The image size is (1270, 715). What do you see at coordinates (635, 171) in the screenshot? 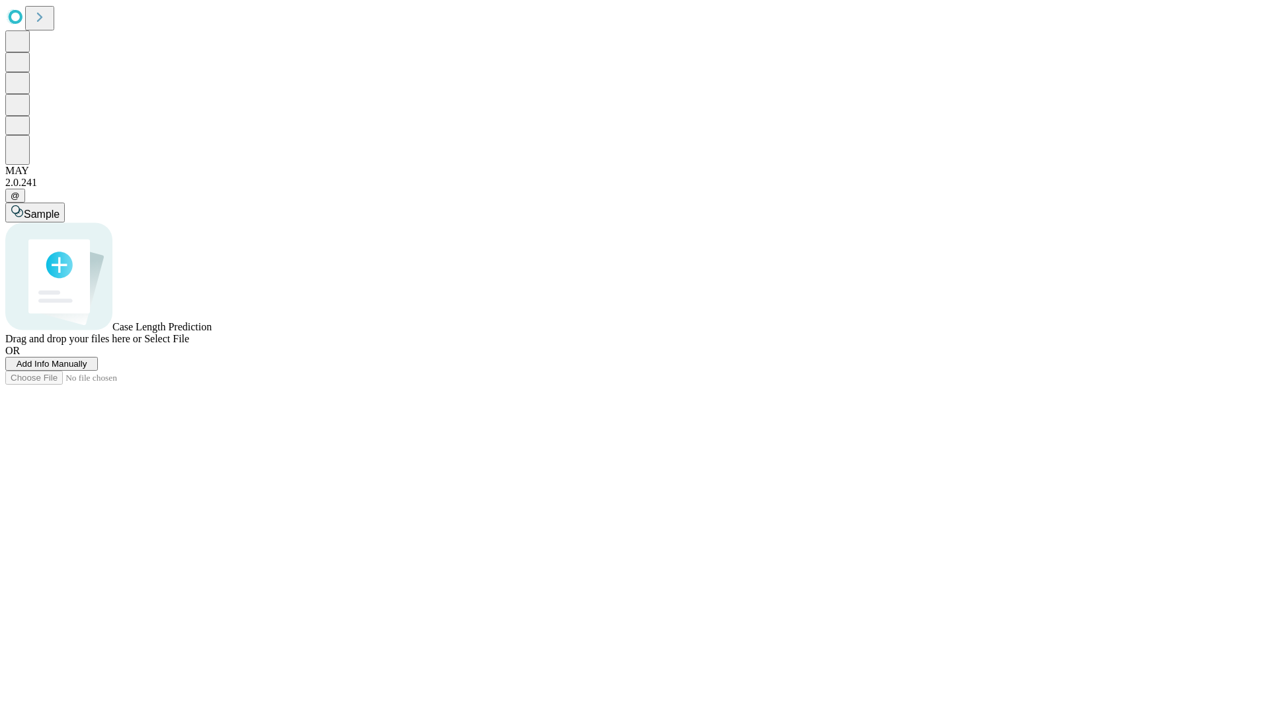
I see `div: MAY` at bounding box center [635, 171].